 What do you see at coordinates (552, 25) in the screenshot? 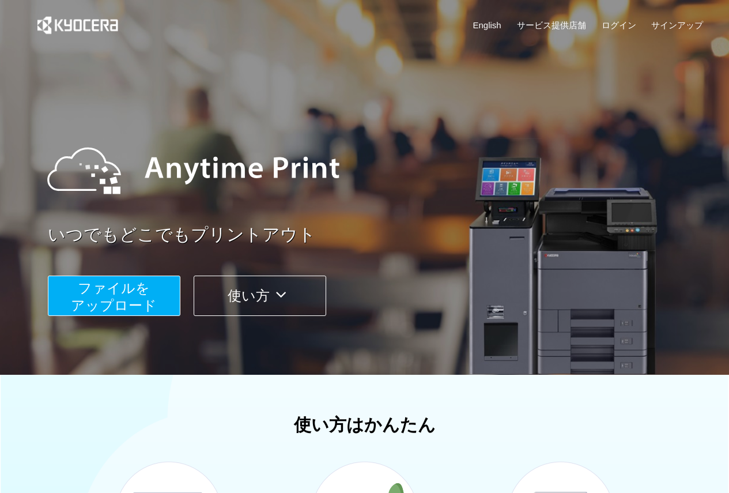
I see `a: サービス提供店舗` at bounding box center [552, 25].